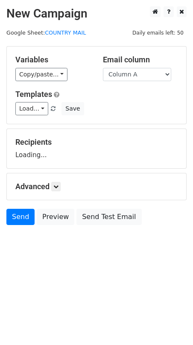  Describe the element at coordinates (158, 32) in the screenshot. I see `a: Daily emails left: 50` at that location.